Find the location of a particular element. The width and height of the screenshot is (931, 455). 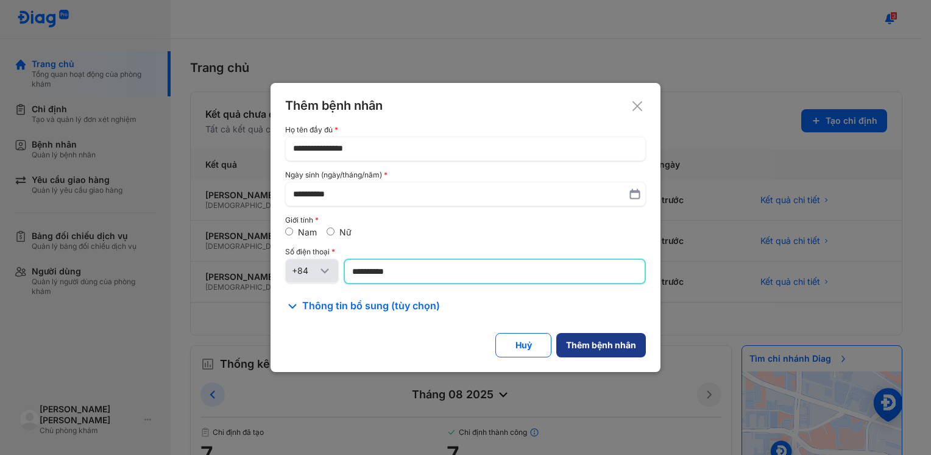

label: Nam is located at coordinates (307, 232).